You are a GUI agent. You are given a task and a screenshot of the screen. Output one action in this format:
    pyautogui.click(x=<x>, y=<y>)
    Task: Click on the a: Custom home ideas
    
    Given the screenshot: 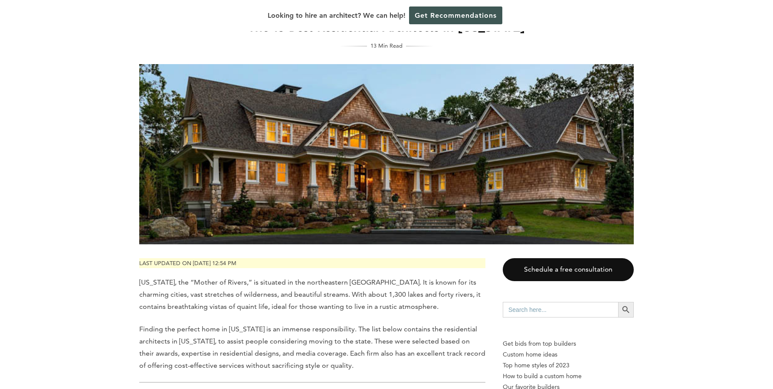 What is the action you would take?
    pyautogui.click(x=568, y=355)
    